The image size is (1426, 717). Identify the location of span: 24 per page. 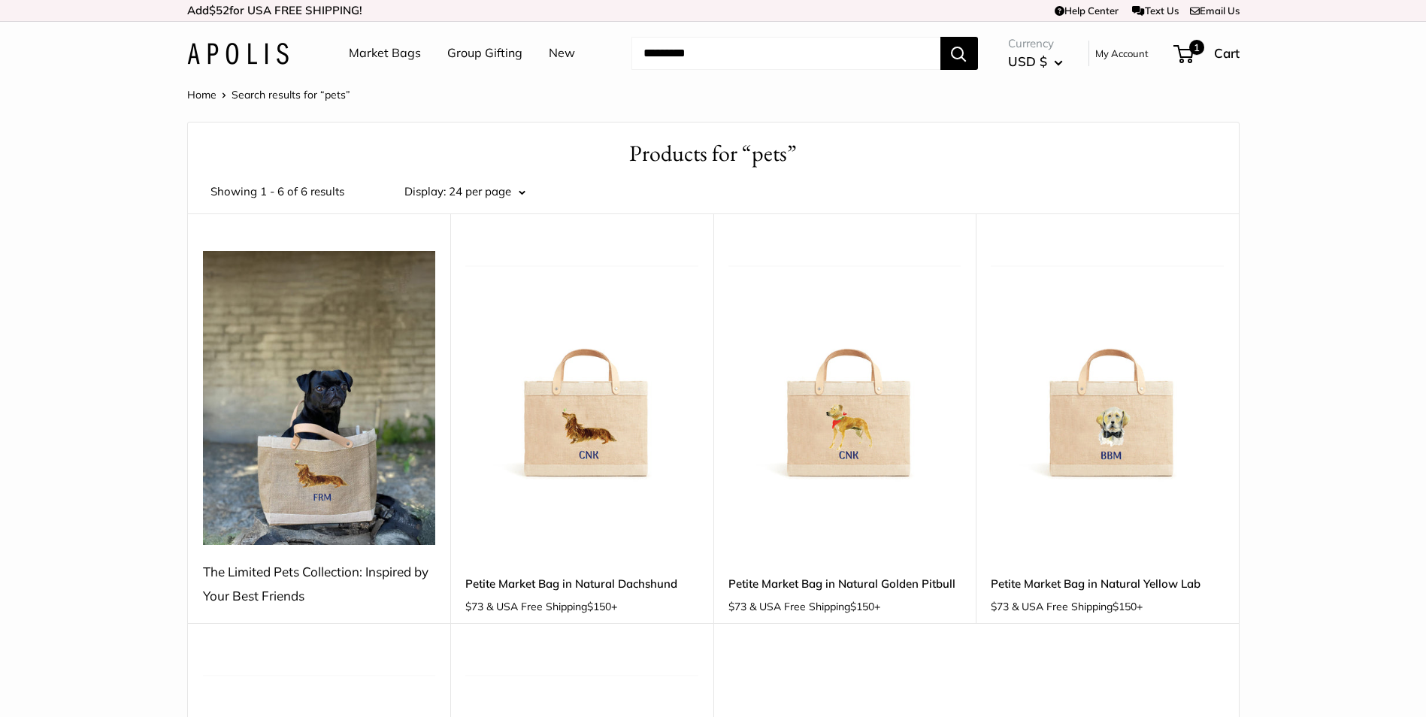
(480, 191).